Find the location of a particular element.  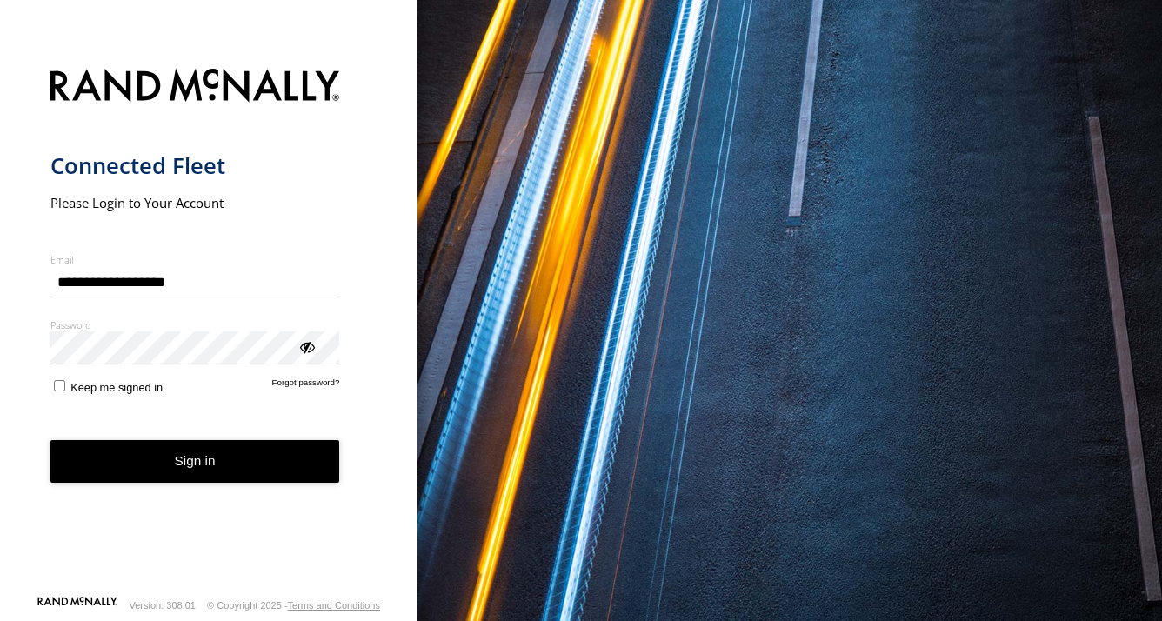

label: Email is located at coordinates (195, 259).